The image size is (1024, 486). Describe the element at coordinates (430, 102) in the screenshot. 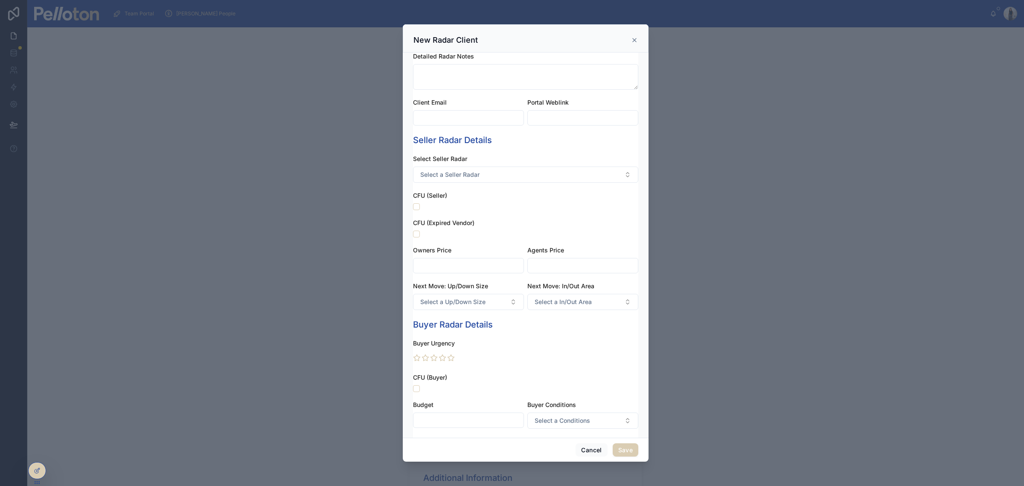

I see `span: Client Email` at that location.